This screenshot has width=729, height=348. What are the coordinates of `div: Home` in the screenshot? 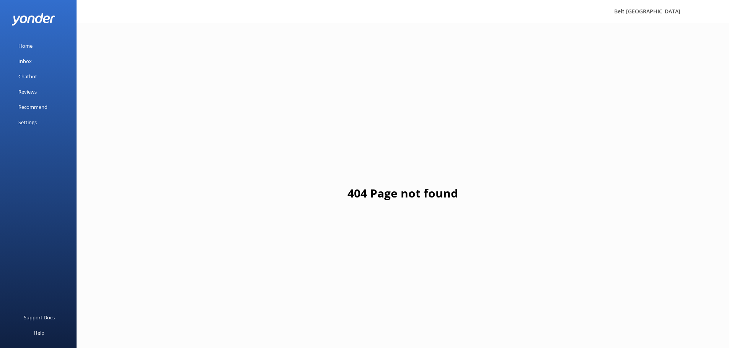 It's located at (25, 46).